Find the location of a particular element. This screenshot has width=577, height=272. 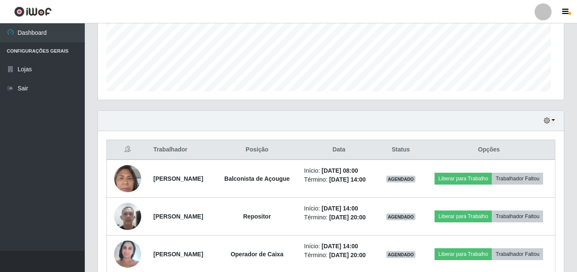

th: Opções is located at coordinates (488, 150).